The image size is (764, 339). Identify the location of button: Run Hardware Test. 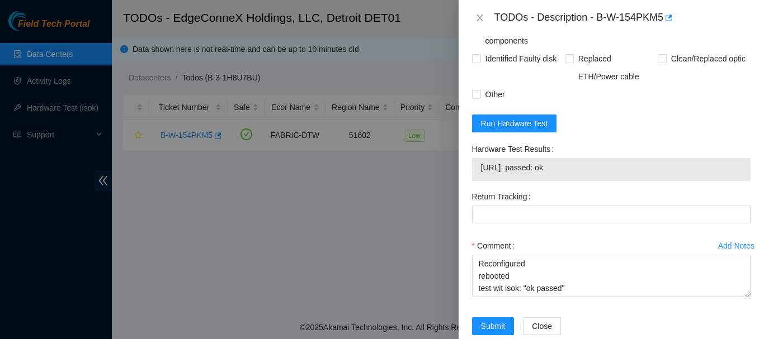
(514, 124).